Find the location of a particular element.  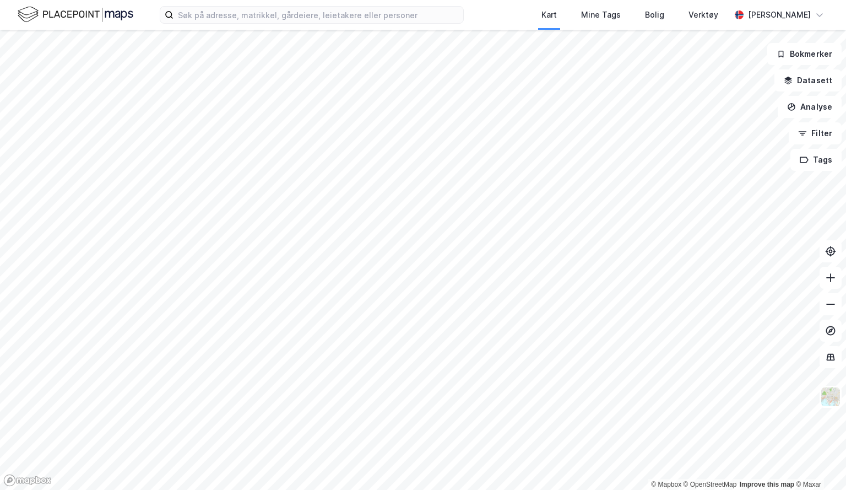

div: Verktøy is located at coordinates (704, 15).